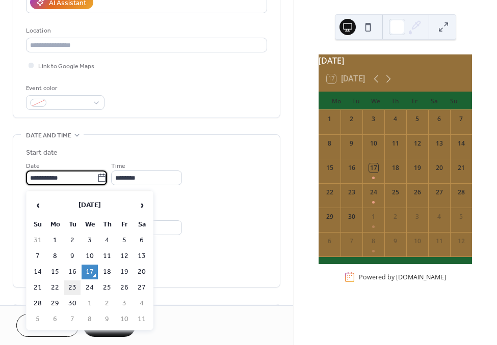 This screenshot has height=345, width=497. What do you see at coordinates (330, 119) in the screenshot?
I see `div: 1` at bounding box center [330, 119].